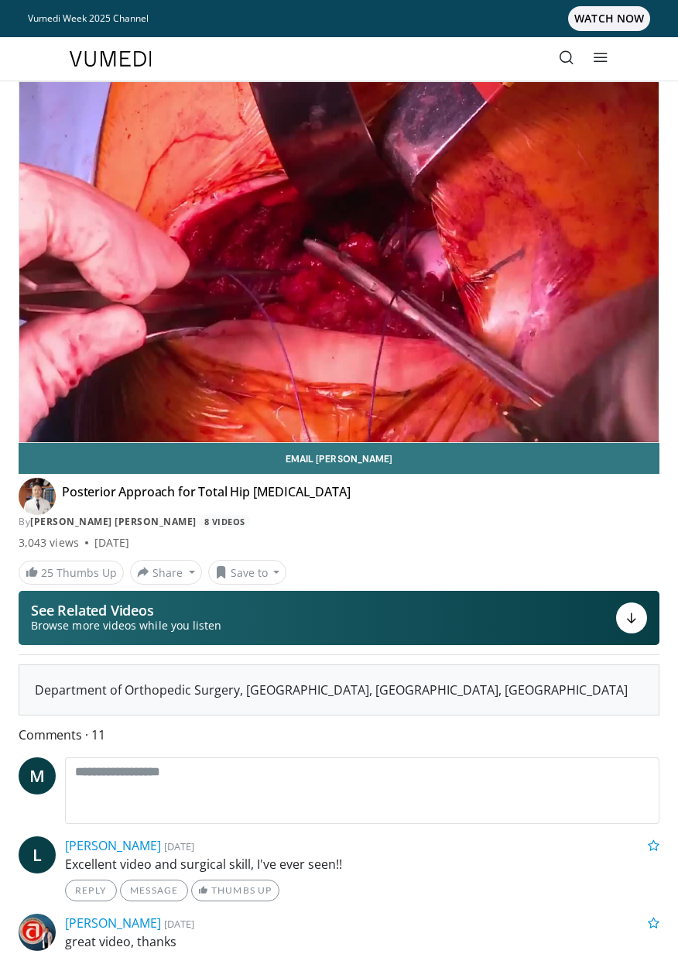 The width and height of the screenshot is (678, 954). What do you see at coordinates (126, 625) in the screenshot?
I see `span: Browse more videos while you listen` at bounding box center [126, 625].